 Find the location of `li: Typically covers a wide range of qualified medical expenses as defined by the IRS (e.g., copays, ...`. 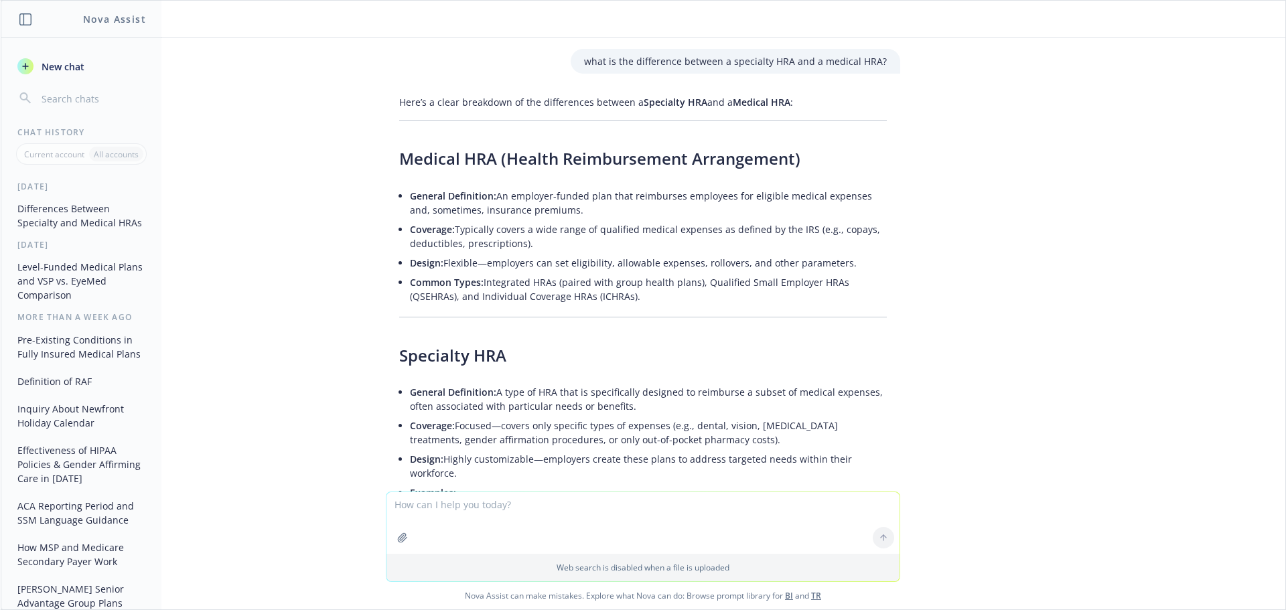

li: Typically covers a wide range of qualified medical expenses as defined by the IRS (e.g., copays, ... is located at coordinates (648, 236).